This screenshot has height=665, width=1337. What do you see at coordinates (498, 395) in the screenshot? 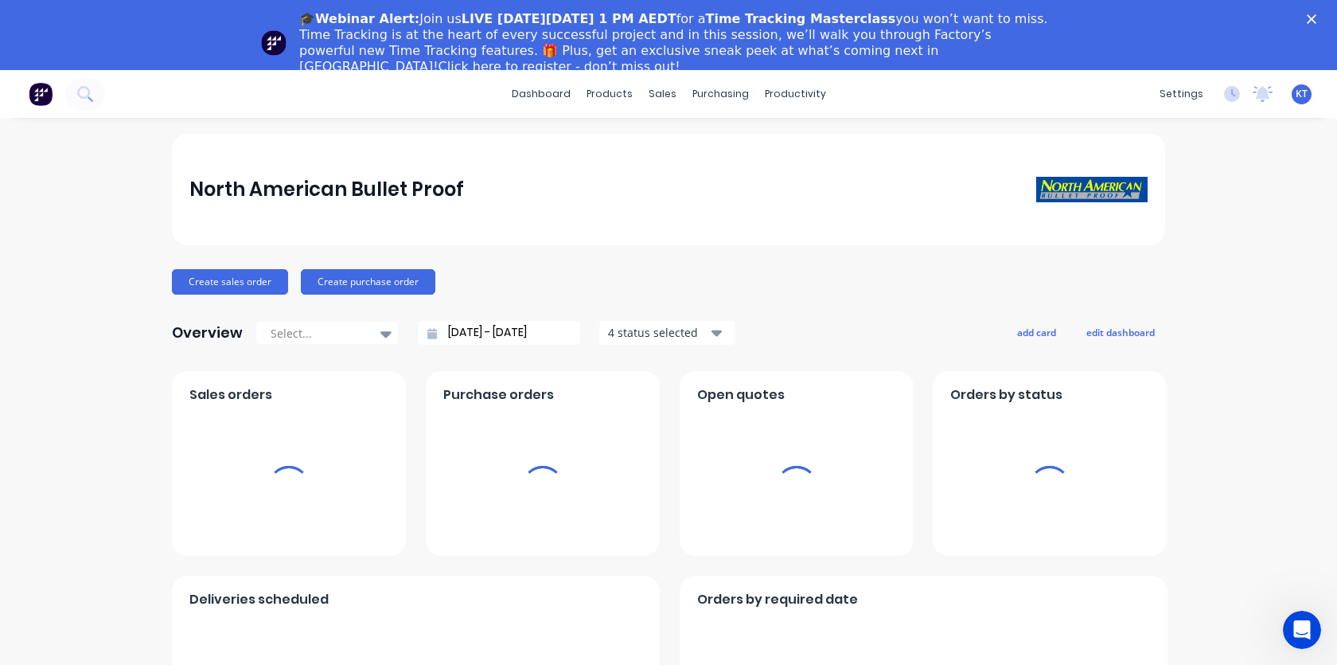
I see `span: Purchase orders` at bounding box center [498, 395].